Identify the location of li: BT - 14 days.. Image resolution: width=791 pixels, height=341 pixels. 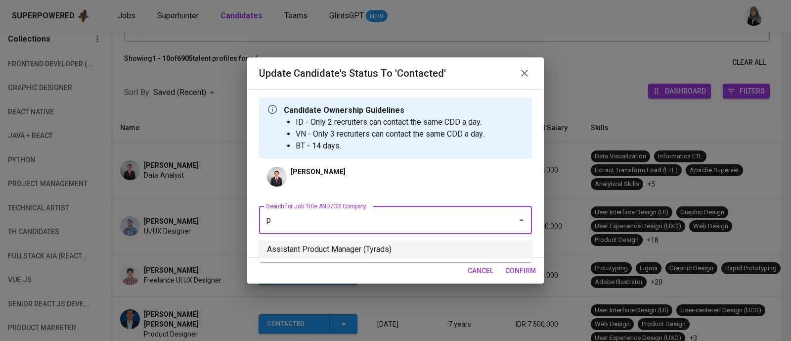
(390, 146).